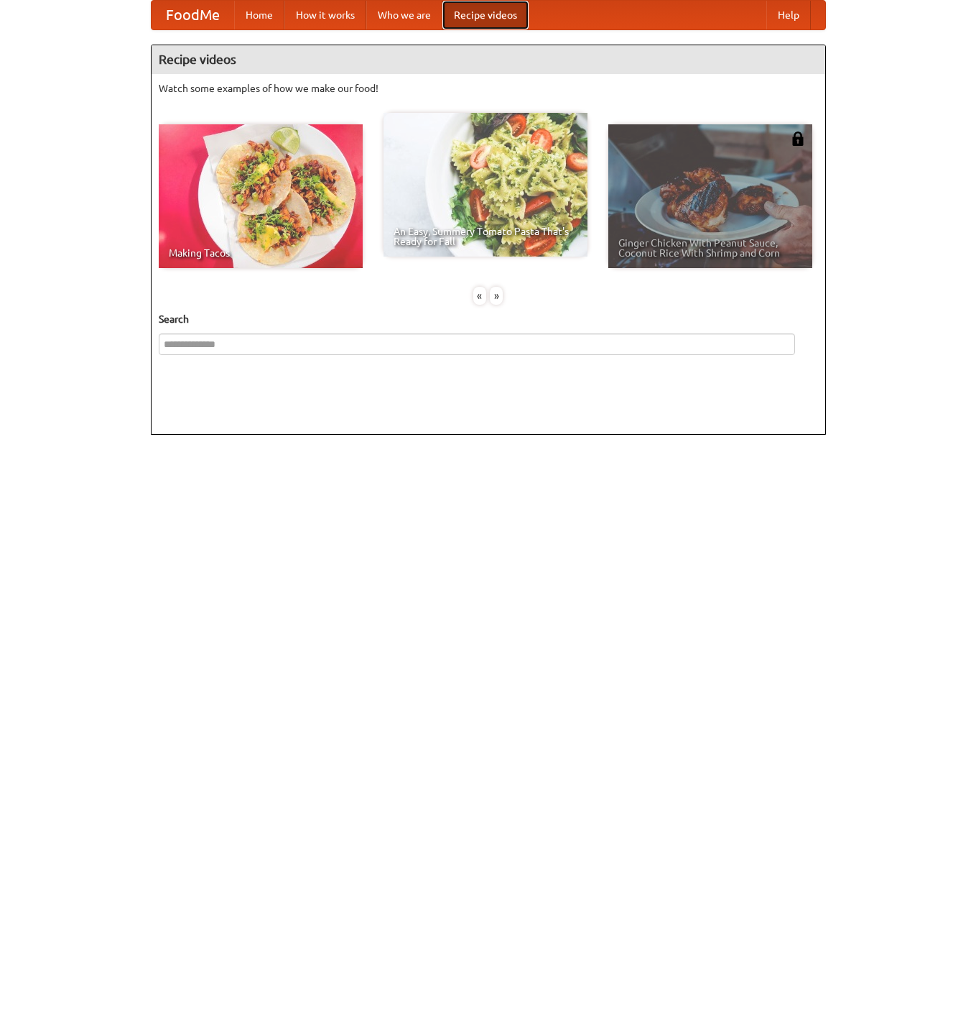  What do you see at coordinates (798, 139) in the screenshot?
I see `img: 483408.png` at bounding box center [798, 139].